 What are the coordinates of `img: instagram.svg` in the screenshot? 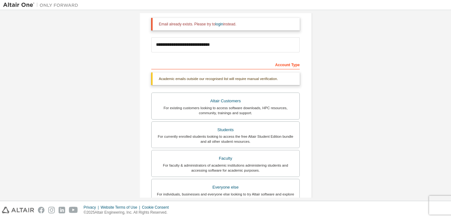 It's located at (51, 209).